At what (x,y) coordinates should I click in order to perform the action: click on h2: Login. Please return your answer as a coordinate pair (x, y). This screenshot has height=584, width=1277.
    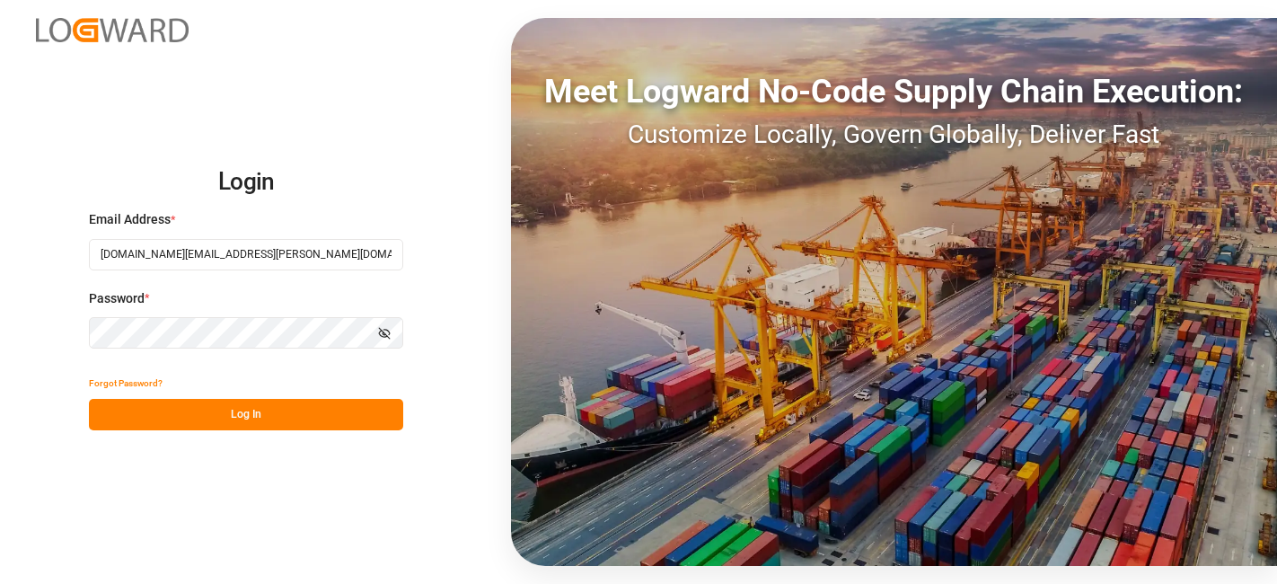
    Looking at the image, I should click on (246, 182).